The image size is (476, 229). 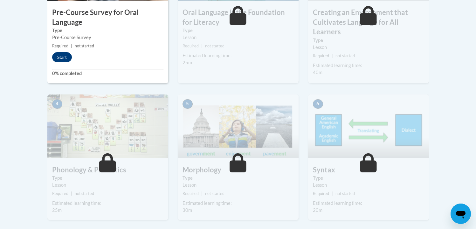 What do you see at coordinates (318, 104) in the screenshot?
I see `span: 6` at bounding box center [318, 104].